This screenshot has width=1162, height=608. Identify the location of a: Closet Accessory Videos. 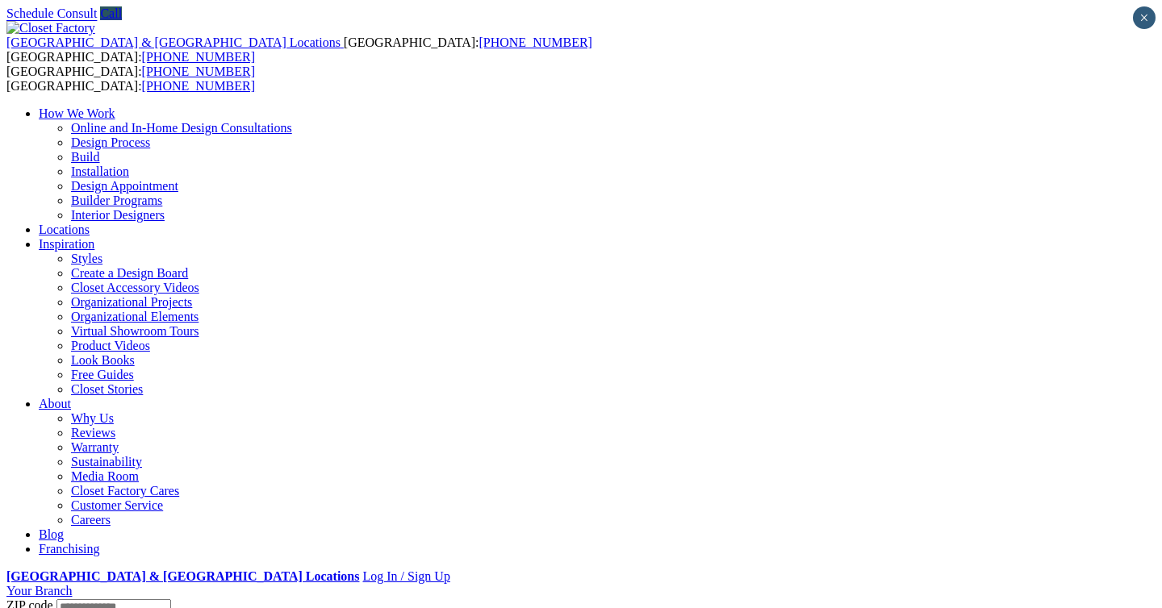
(135, 287).